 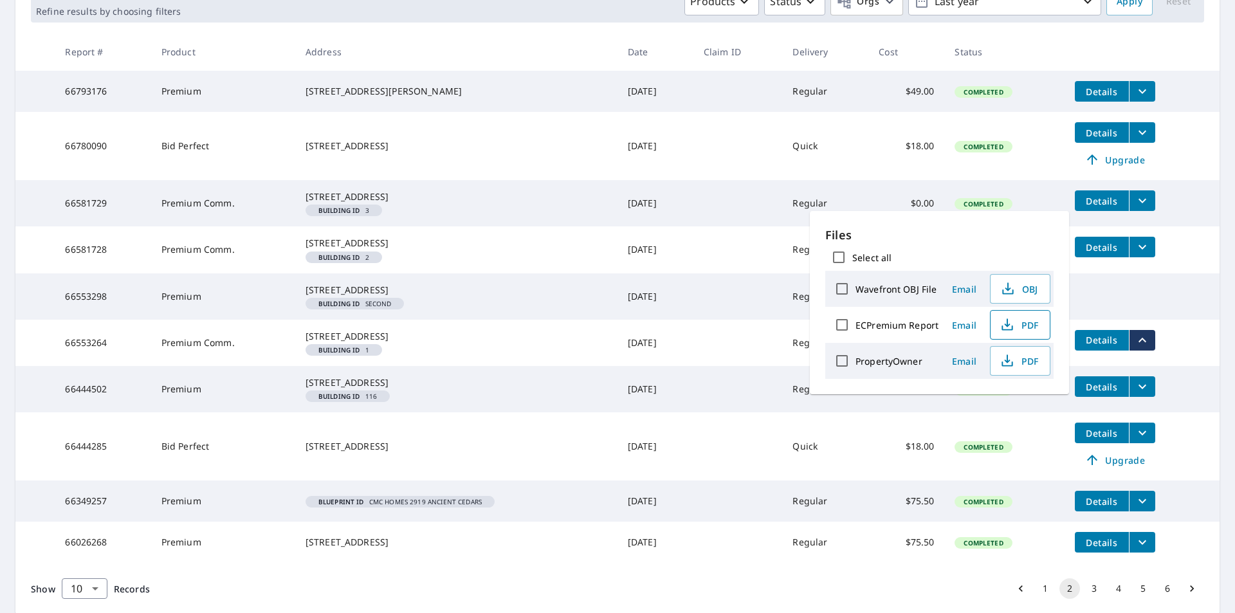 I want to click on em: Blueprint ID, so click(x=341, y=502).